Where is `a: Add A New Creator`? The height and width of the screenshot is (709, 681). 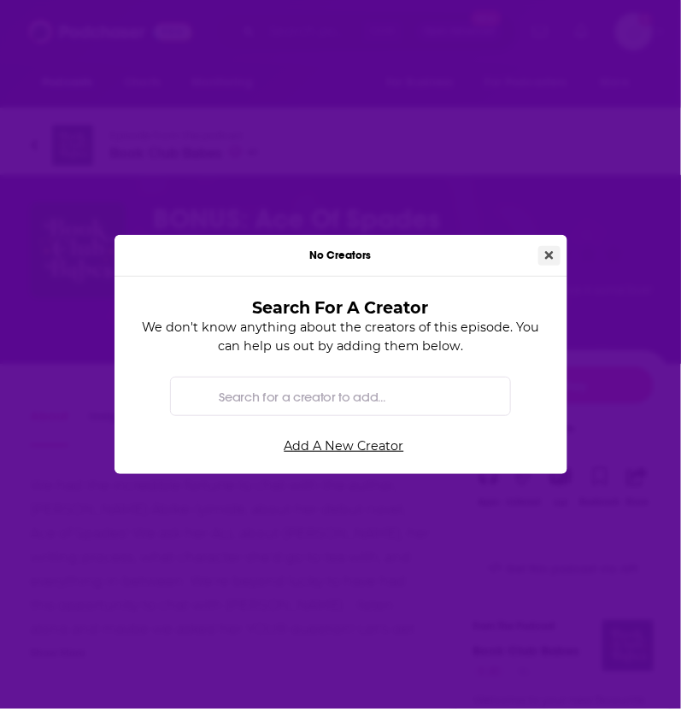 a: Add A New Creator is located at coordinates (344, 445).